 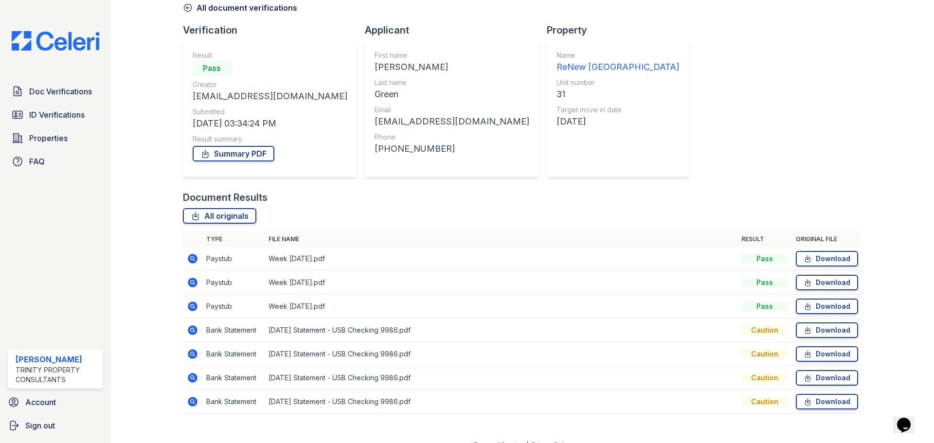 I want to click on div: 31, so click(x=618, y=94).